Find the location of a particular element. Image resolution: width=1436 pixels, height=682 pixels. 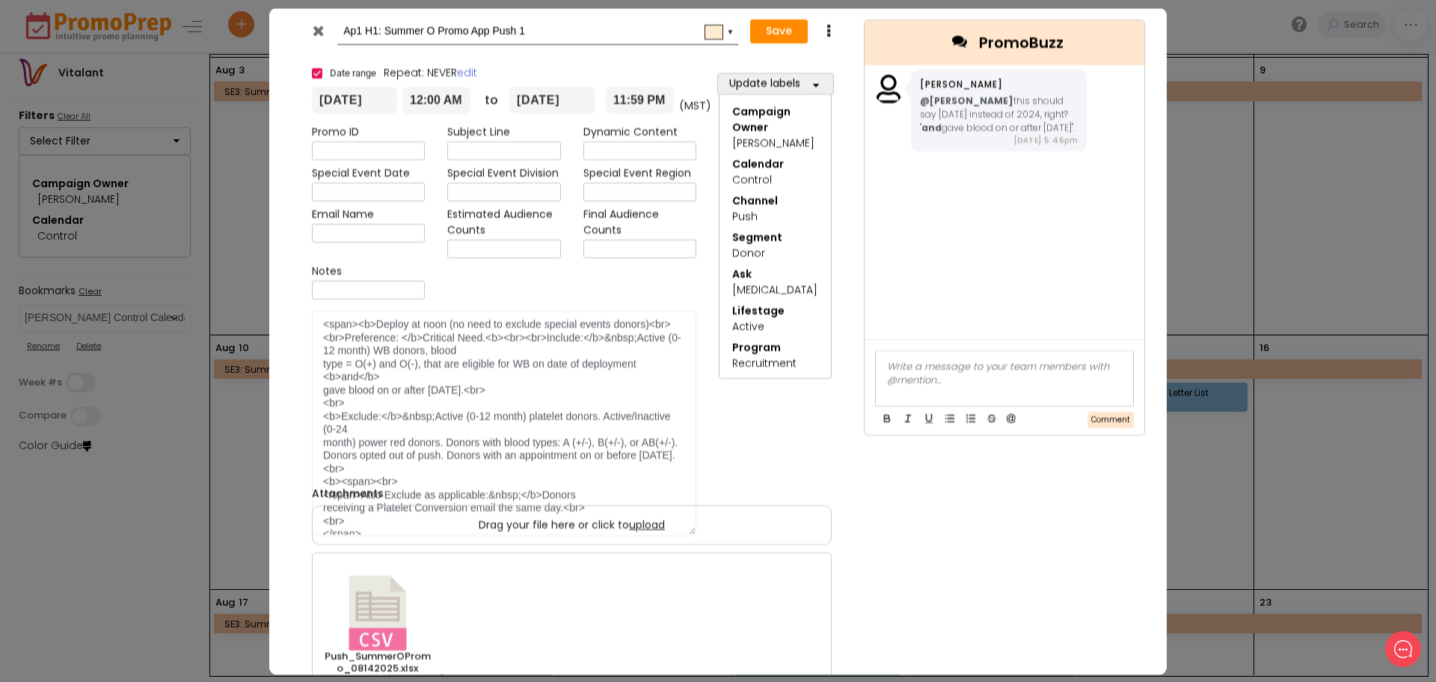

label: Special Event Division is located at coordinates (503, 173).